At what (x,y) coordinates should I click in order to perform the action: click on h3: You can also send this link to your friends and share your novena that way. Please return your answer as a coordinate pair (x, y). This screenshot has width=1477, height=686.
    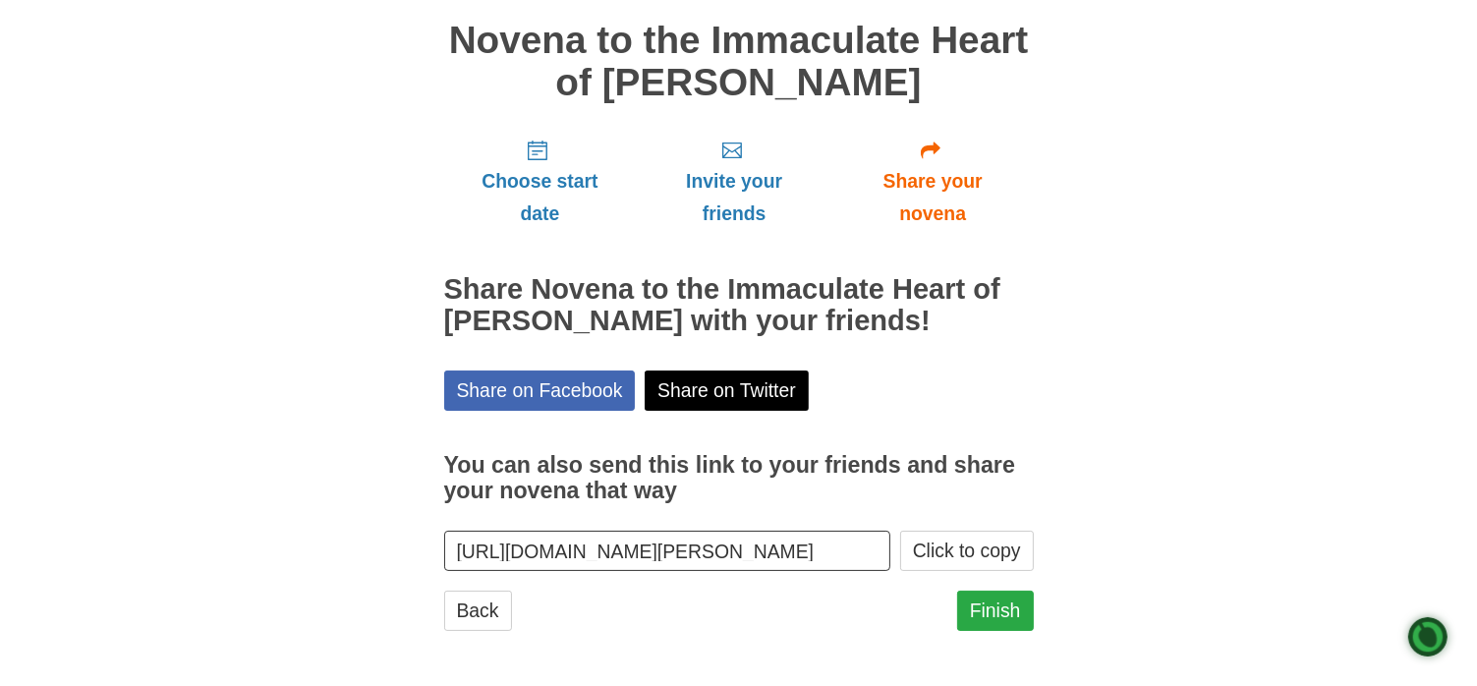
    Looking at the image, I should click on (739, 478).